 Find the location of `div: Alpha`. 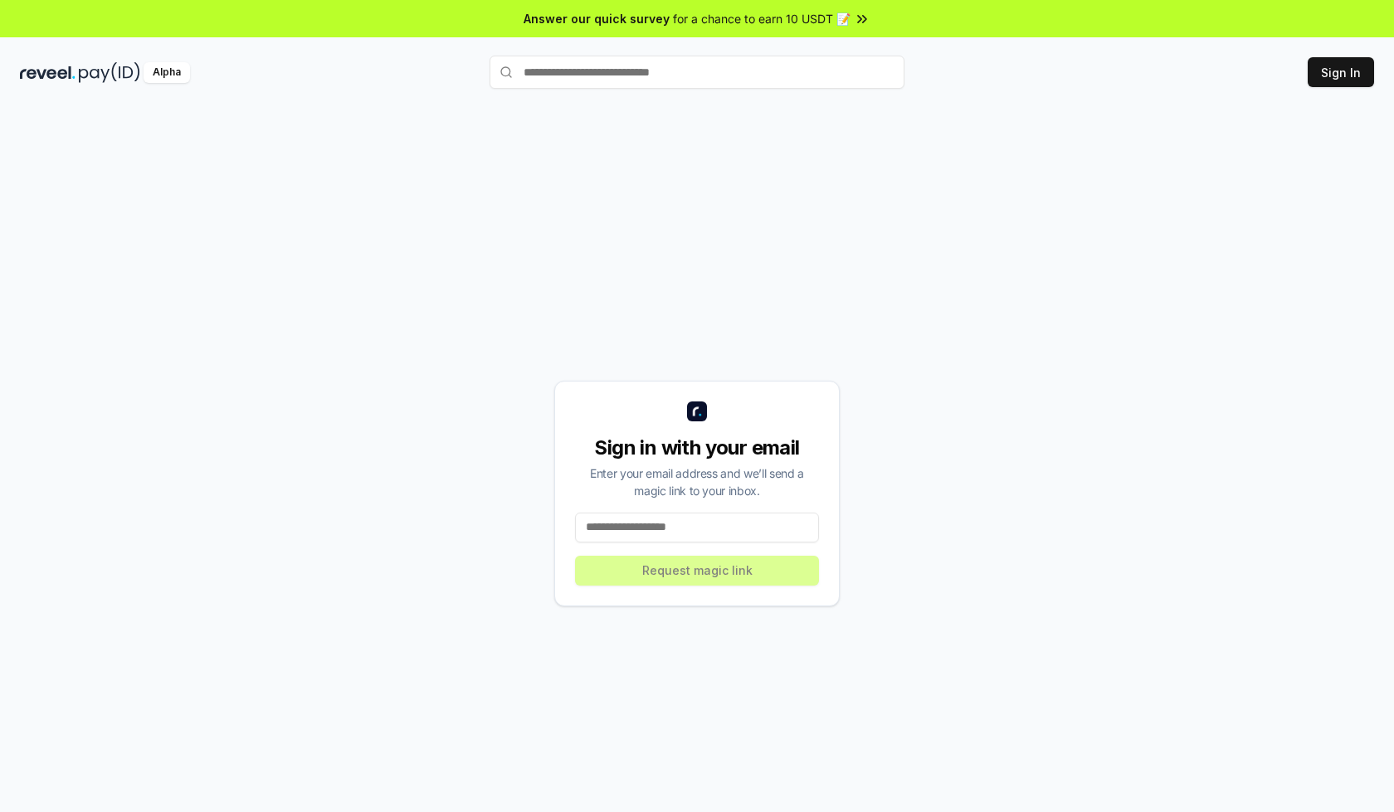

div: Alpha is located at coordinates (167, 72).